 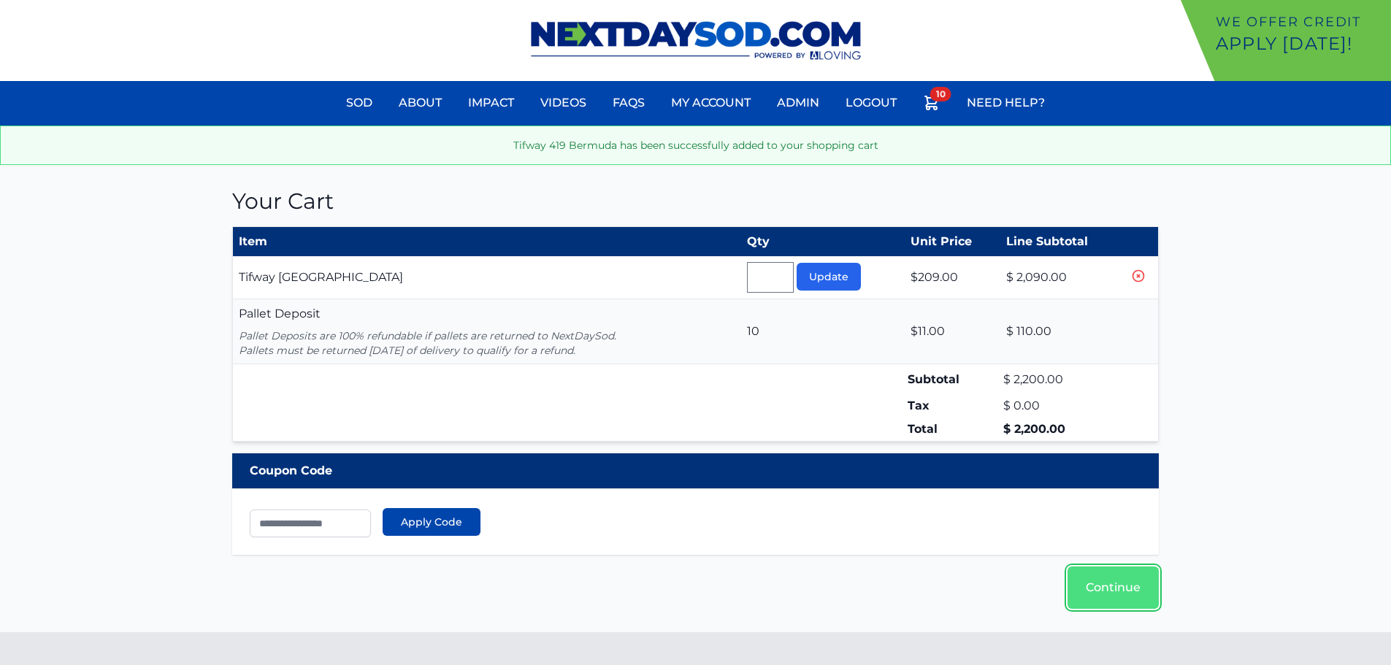 I want to click on h1: Your Cart, so click(x=696, y=201).